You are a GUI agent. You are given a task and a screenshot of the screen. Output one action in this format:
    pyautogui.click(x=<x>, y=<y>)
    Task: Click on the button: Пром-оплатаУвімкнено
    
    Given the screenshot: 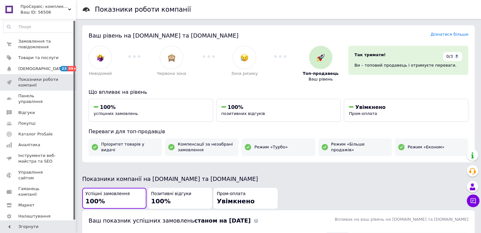 What is the action you would take?
    pyautogui.click(x=245, y=199)
    